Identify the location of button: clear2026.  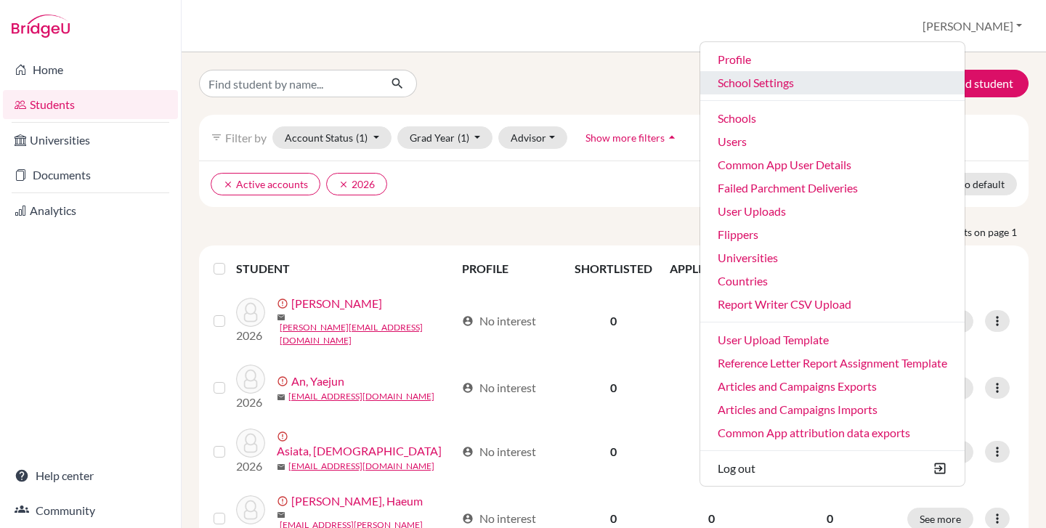
(357, 184).